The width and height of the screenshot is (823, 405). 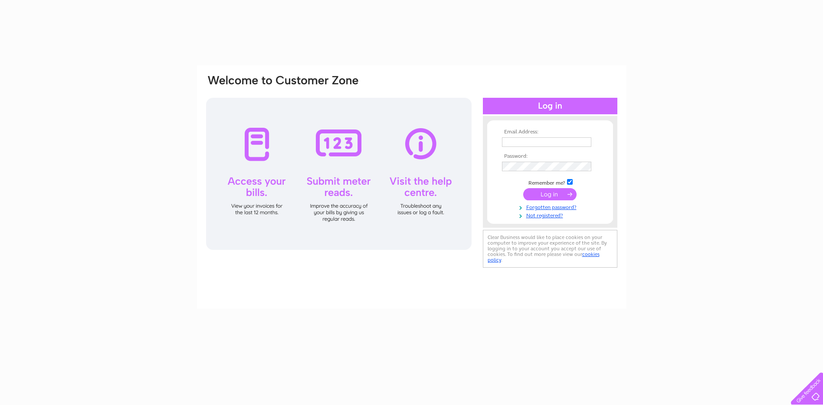 I want to click on th: Password:, so click(x=550, y=156).